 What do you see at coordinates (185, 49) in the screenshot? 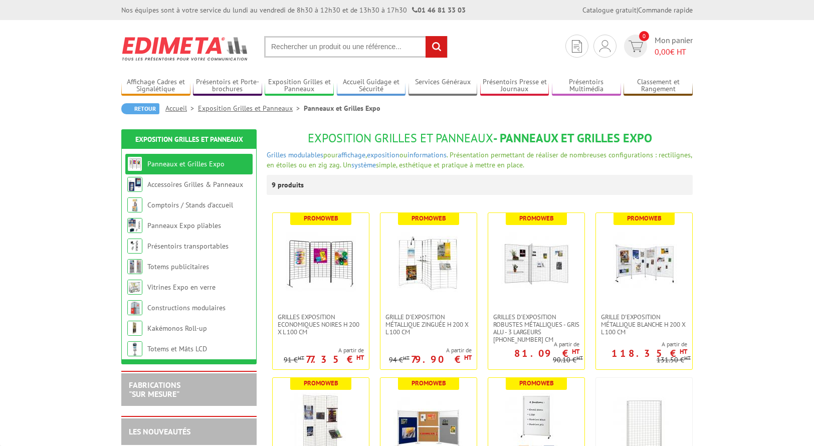
I see `img: Edimeta` at bounding box center [185, 49].